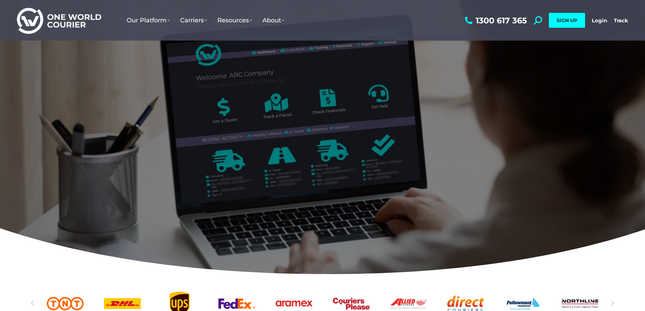 The width and height of the screenshot is (645, 311). Describe the element at coordinates (495, 20) in the screenshot. I see `a: 1300 617 365` at that location.